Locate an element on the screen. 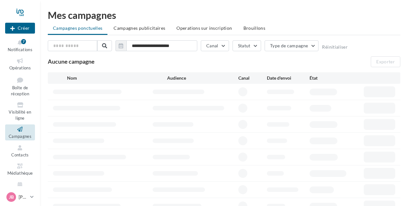 Image resolution: width=408 pixels, height=206 pixels. button: Statut is located at coordinates (246, 46).